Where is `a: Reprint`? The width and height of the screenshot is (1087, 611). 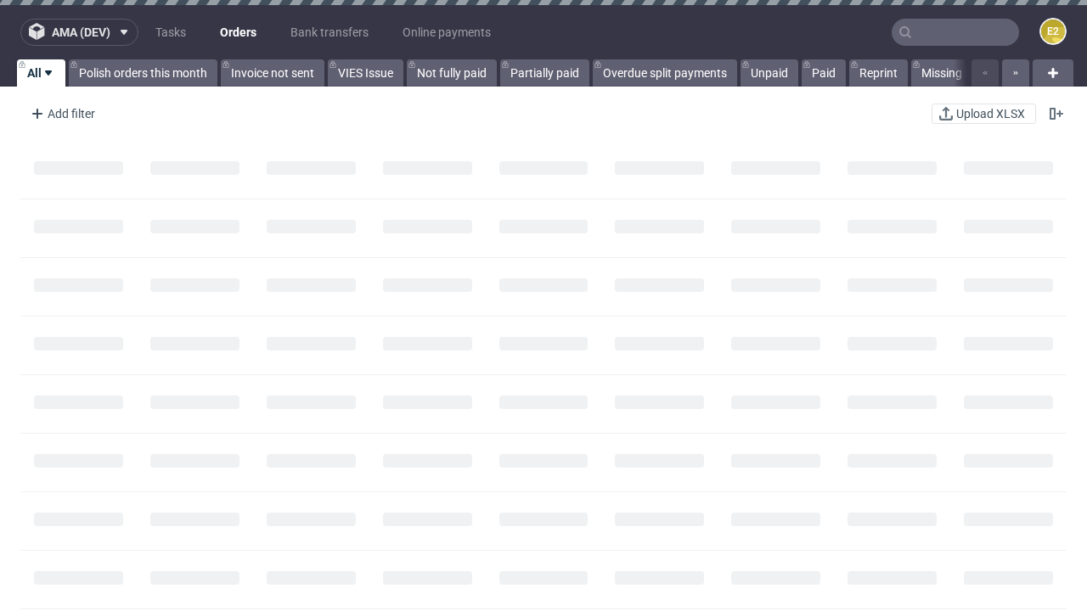 a: Reprint is located at coordinates (878, 73).